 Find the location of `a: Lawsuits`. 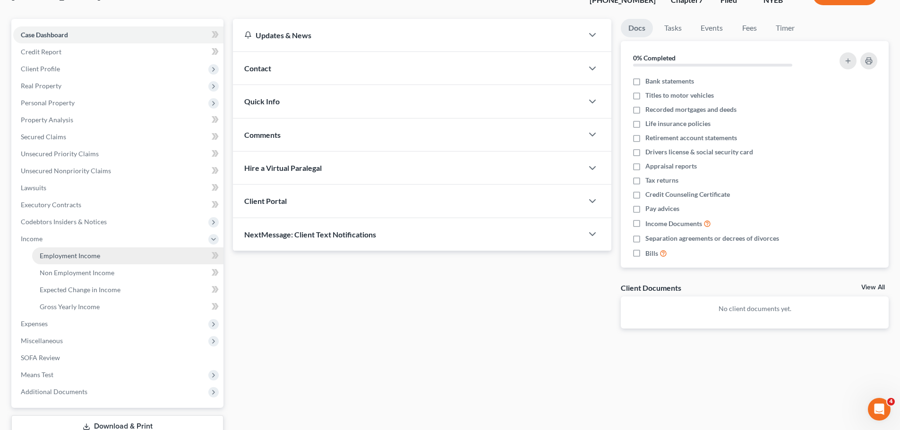

a: Lawsuits is located at coordinates (118, 188).